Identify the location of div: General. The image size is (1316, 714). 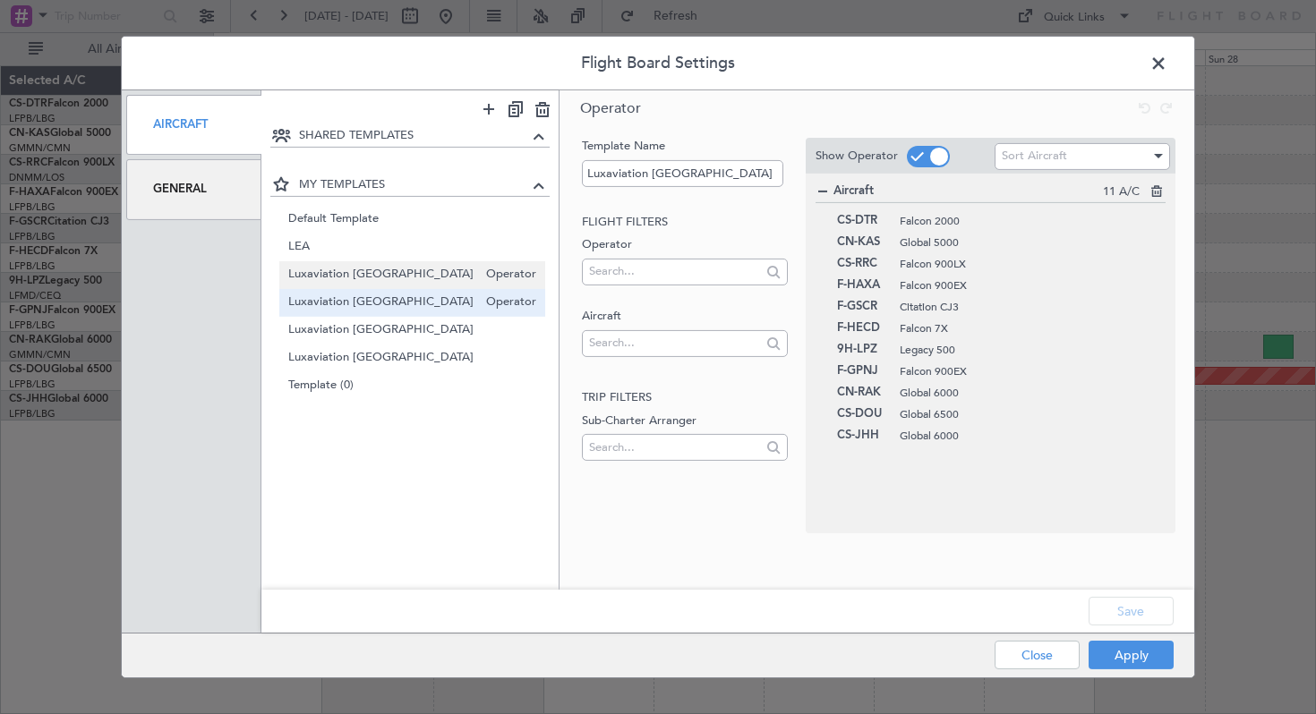
(193, 189).